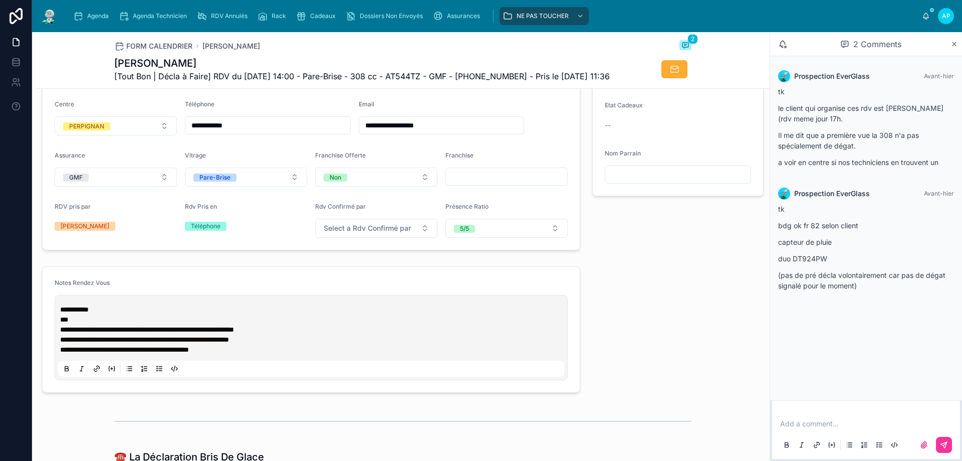  Describe the element at coordinates (866, 280) in the screenshot. I see `p: (pas de pré décla volontairement car pas de dégat signalé pour le moment)` at that location.